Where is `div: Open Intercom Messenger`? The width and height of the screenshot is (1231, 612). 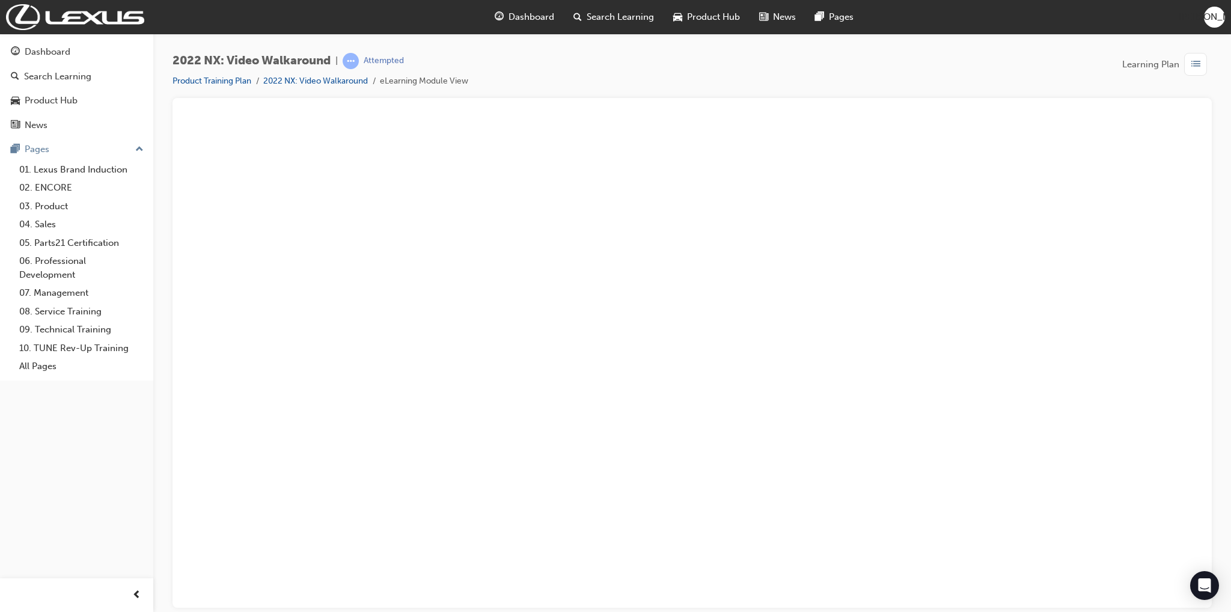 div: Open Intercom Messenger is located at coordinates (1204, 585).